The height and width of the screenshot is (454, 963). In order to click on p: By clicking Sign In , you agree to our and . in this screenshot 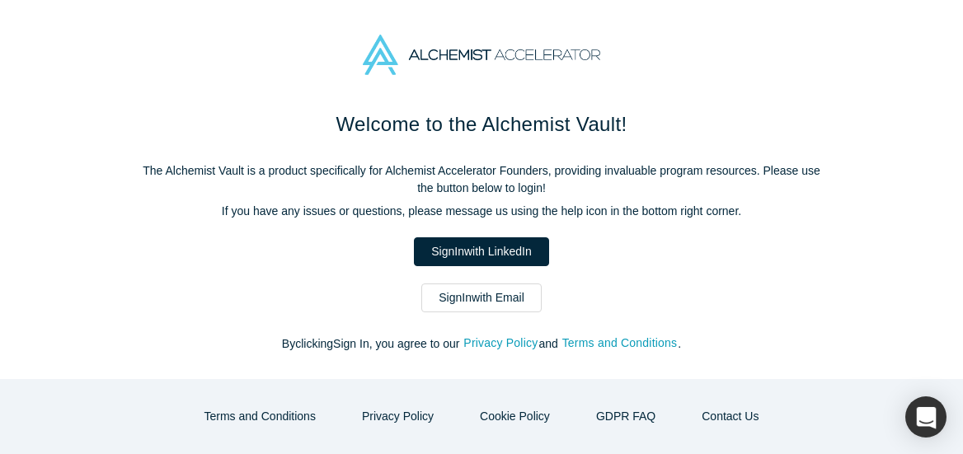, I will do `click(482, 344)`.